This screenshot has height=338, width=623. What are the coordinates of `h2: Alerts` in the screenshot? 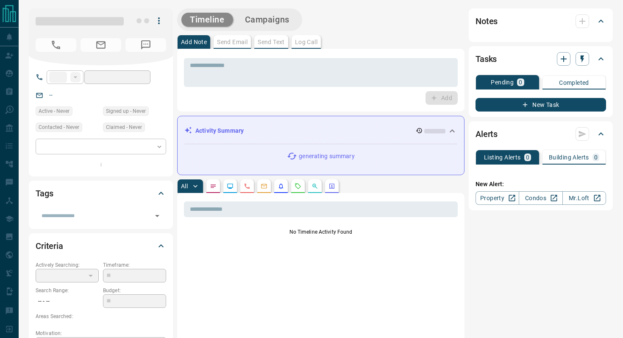 It's located at (486, 134).